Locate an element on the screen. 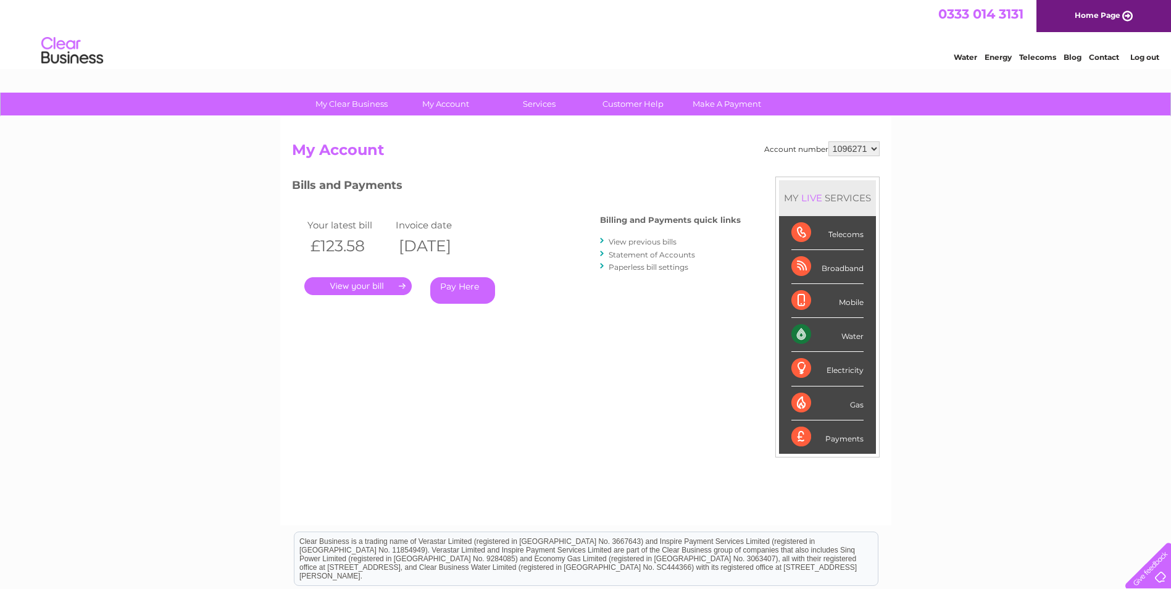 This screenshot has width=1171, height=589. a: Log out is located at coordinates (1144, 57).